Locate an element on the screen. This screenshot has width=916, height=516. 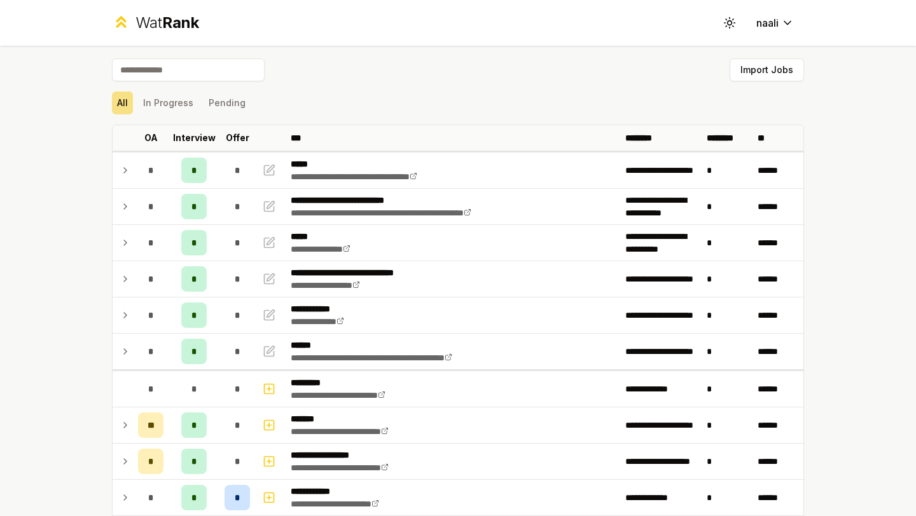
p: OA is located at coordinates (151, 138).